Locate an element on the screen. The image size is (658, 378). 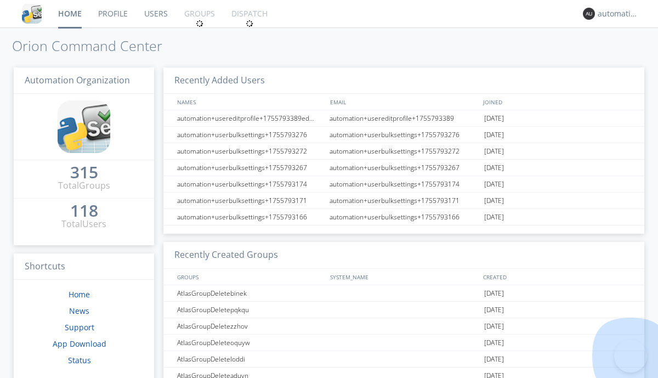
h3: Shortcuts is located at coordinates (84, 267).